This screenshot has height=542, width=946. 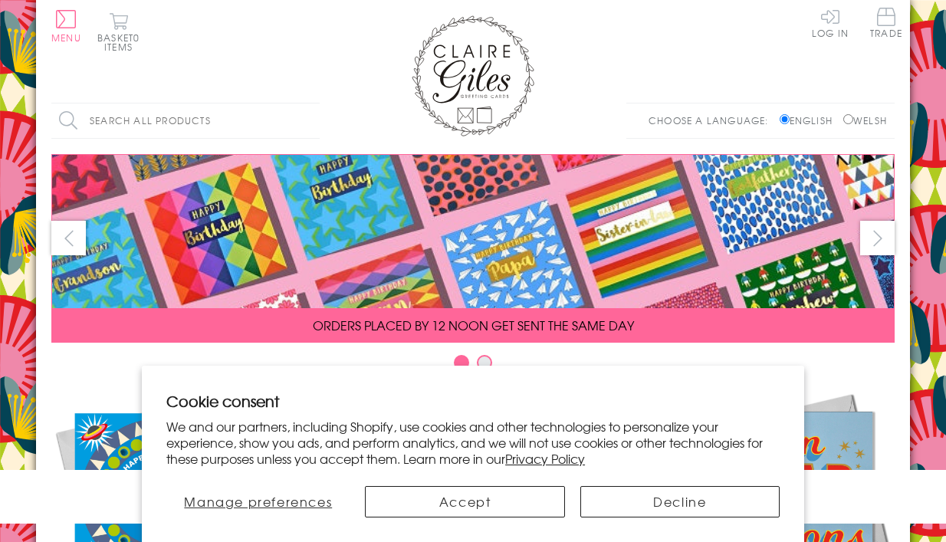 What do you see at coordinates (122, 42) in the screenshot?
I see `span: 0 items` at bounding box center [122, 42].